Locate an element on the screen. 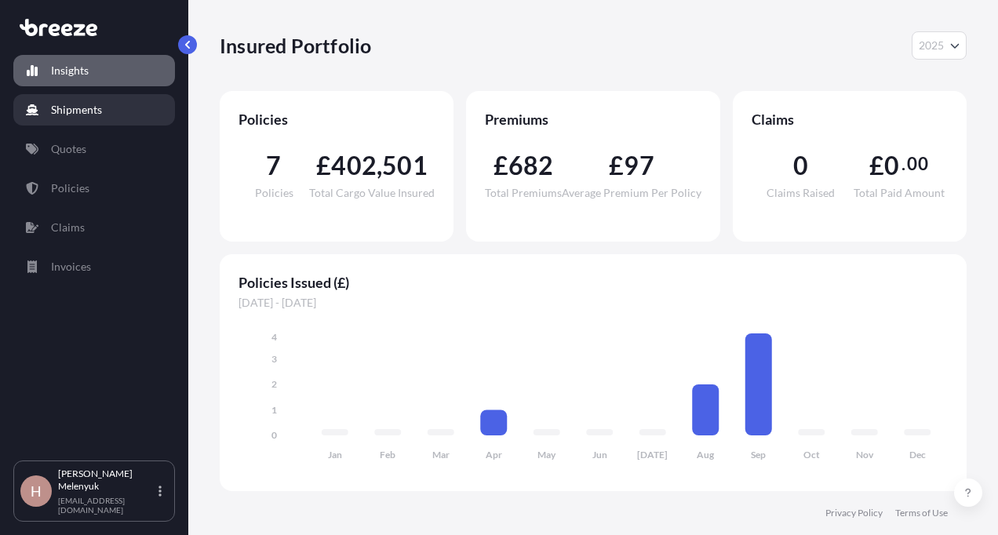 Image resolution: width=998 pixels, height=535 pixels. p: Insured Portfolio is located at coordinates (295, 46).